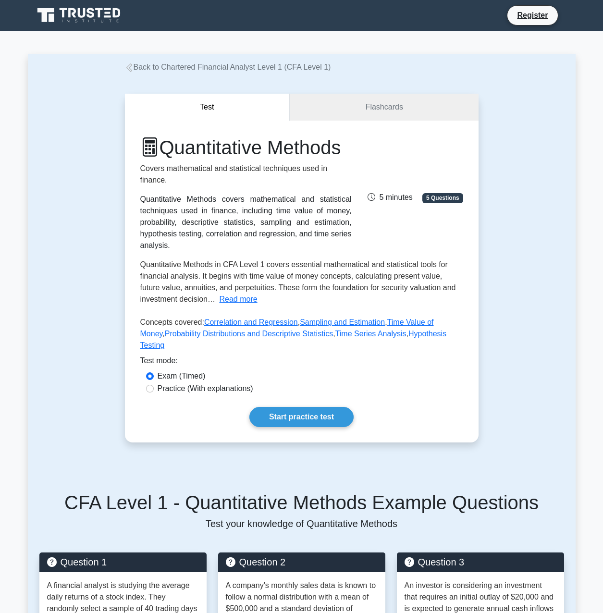 The image size is (603, 613). I want to click on a: Flashcards, so click(384, 107).